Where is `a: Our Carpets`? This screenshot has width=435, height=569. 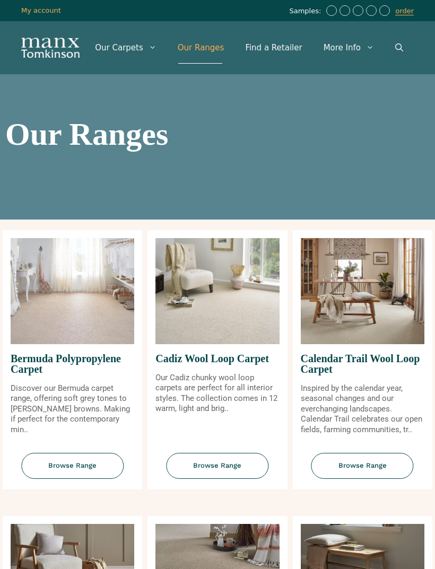
a: Our Carpets is located at coordinates (126, 48).